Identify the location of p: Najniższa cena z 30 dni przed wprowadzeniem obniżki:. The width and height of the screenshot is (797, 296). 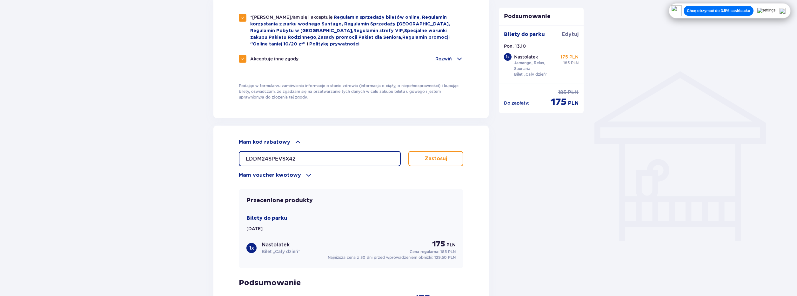
(391, 257).